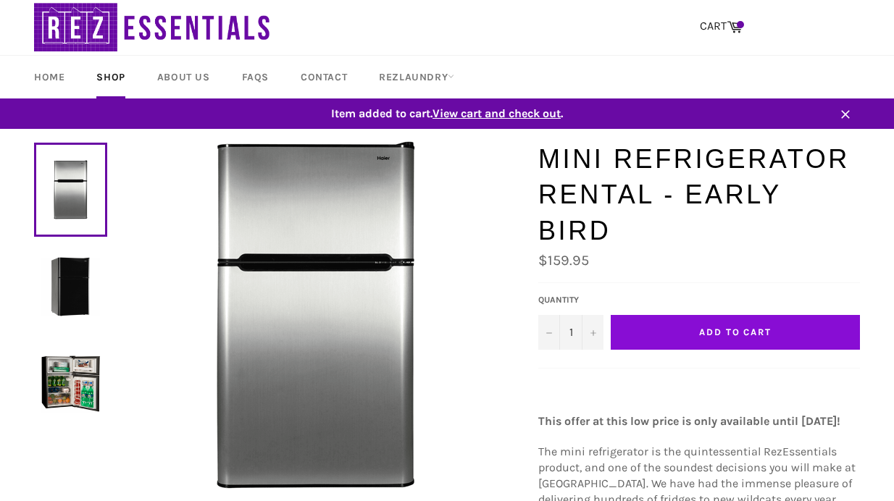  I want to click on button: Add to Cart, so click(735, 333).